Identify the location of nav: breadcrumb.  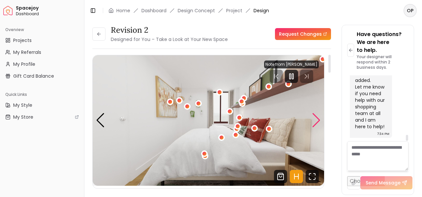
(189, 11).